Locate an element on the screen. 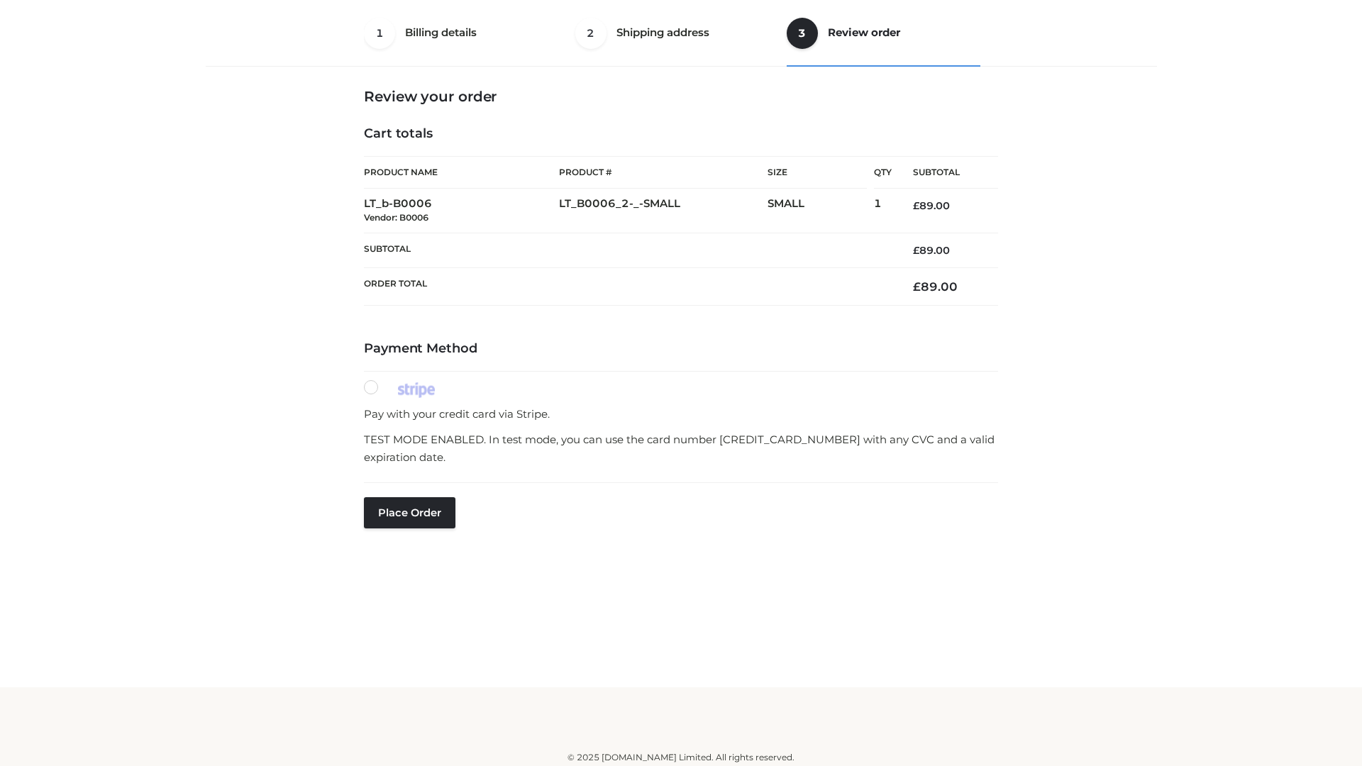 Image resolution: width=1362 pixels, height=766 pixels. small: Vendor: B0006 is located at coordinates (396, 217).